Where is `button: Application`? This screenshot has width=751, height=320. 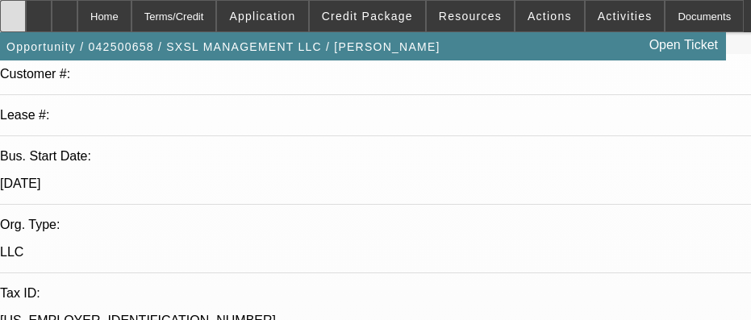 button: Application is located at coordinates (262, 16).